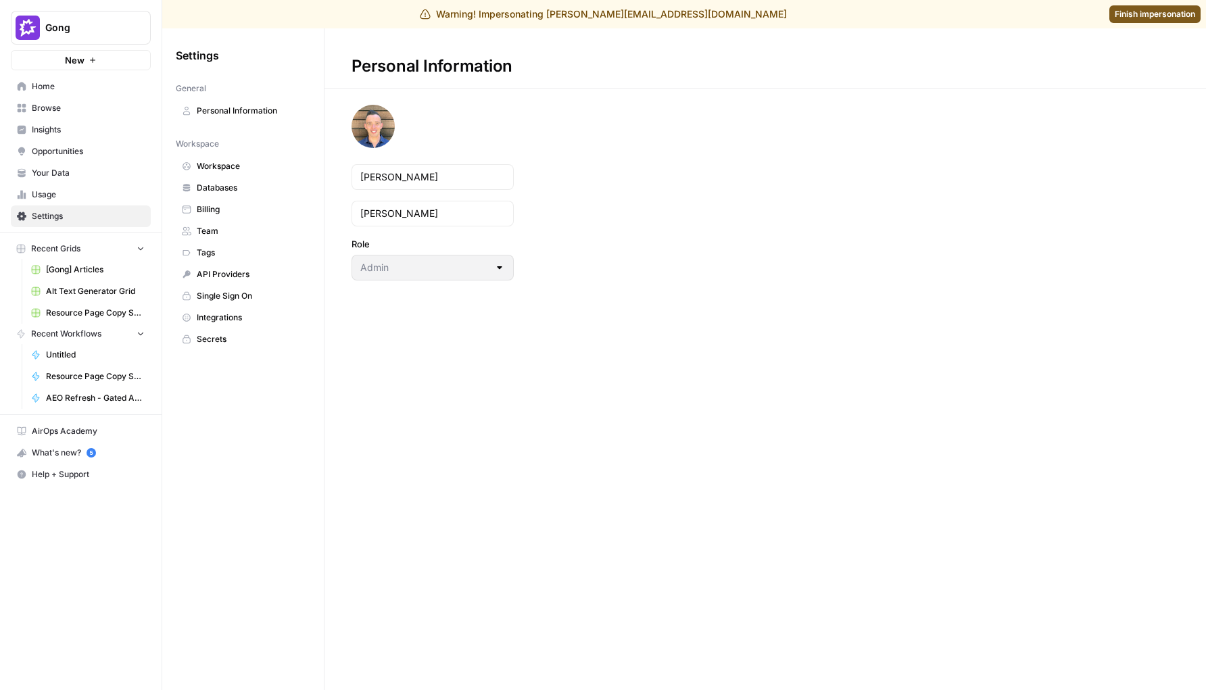  I want to click on a: Insights, so click(80, 130).